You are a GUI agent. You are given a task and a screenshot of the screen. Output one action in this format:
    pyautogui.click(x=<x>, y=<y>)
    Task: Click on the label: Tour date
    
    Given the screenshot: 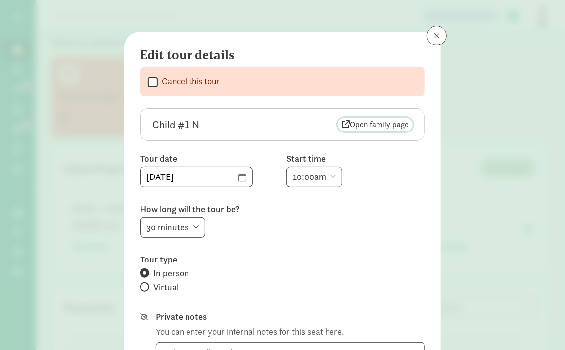 What is the action you would take?
    pyautogui.click(x=209, y=159)
    